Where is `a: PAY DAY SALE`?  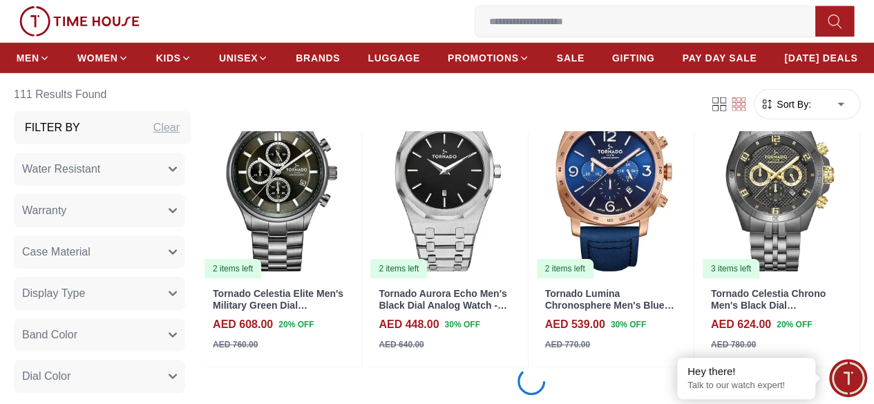
a: PAY DAY SALE is located at coordinates (719, 58).